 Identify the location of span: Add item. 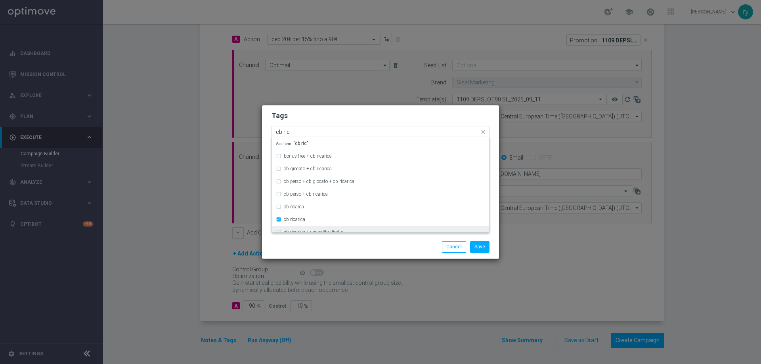
(284, 143).